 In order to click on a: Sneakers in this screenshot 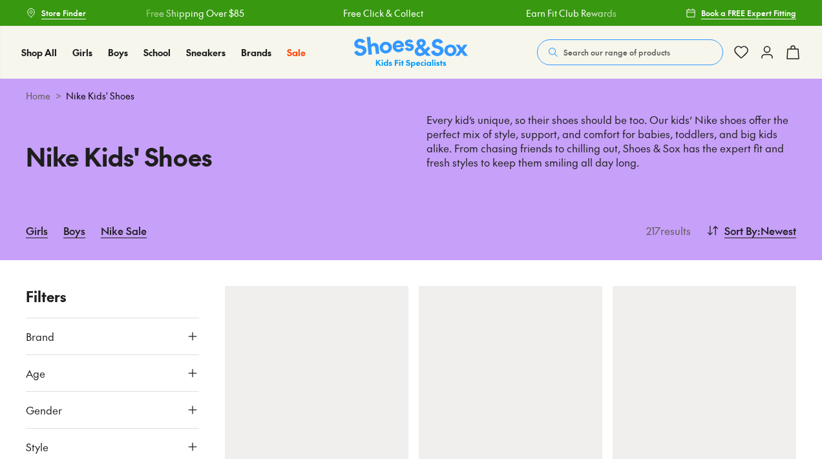, I will do `click(205, 52)`.